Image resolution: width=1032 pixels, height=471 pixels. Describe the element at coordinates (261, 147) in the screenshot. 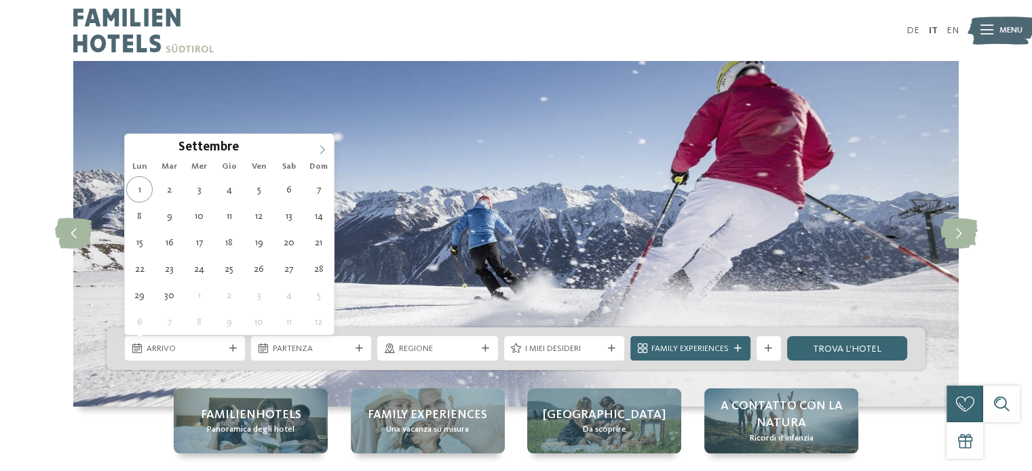

I see `input: Year` at that location.